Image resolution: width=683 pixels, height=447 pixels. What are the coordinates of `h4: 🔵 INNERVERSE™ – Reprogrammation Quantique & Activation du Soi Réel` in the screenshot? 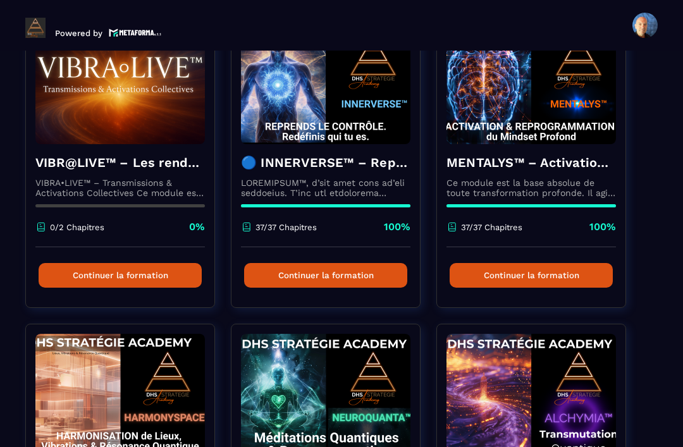 It's located at (326, 163).